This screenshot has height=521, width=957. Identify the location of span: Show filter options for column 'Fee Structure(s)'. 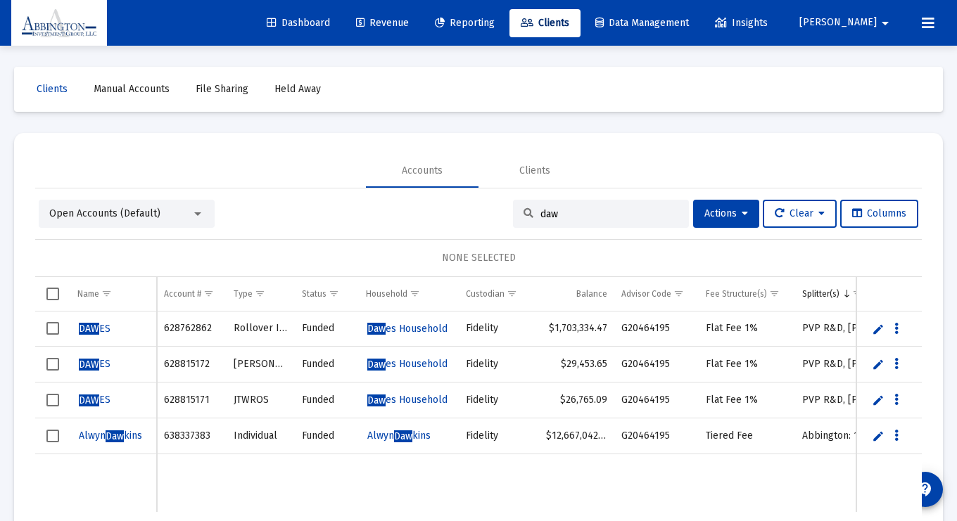
(774, 293).